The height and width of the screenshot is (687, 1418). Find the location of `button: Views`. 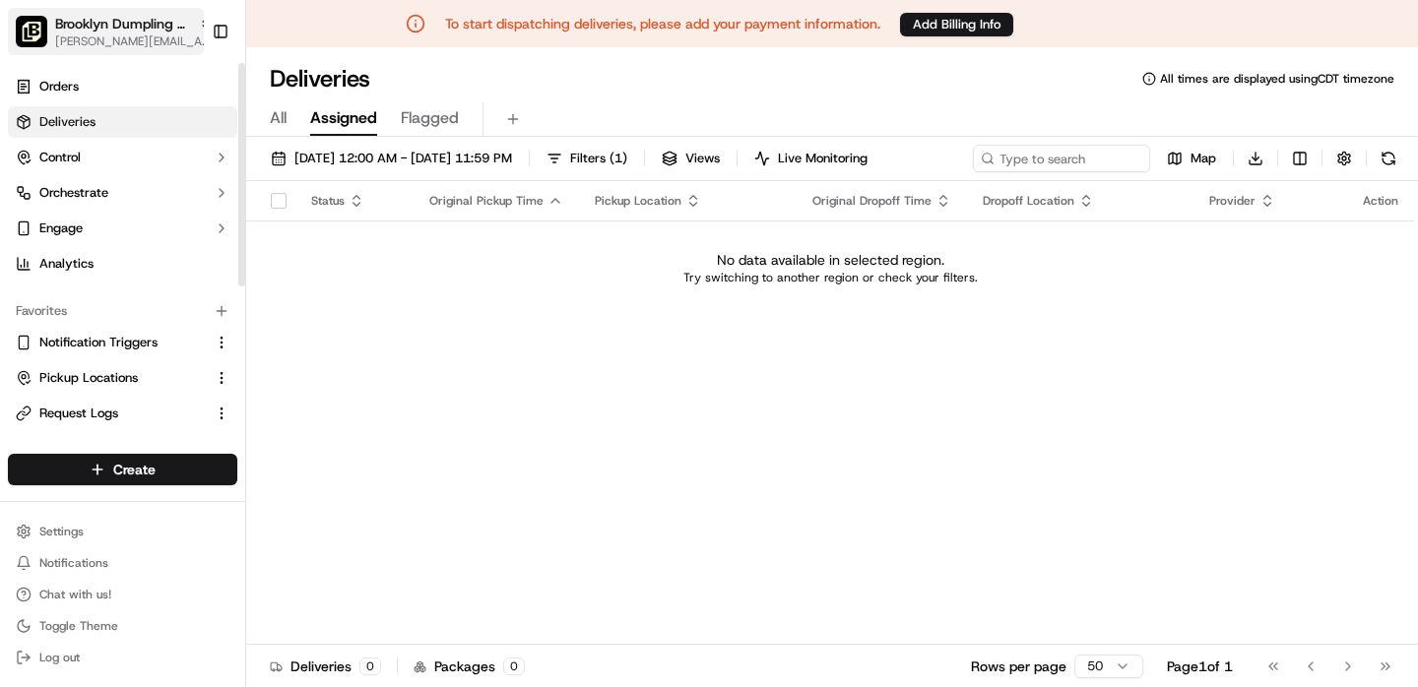

button: Views is located at coordinates (690, 159).